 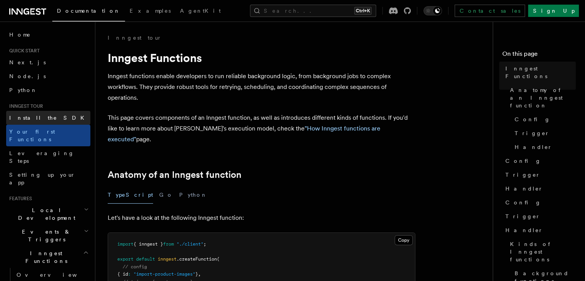 What do you see at coordinates (27, 62) in the screenshot?
I see `span: Next.js` at bounding box center [27, 62].